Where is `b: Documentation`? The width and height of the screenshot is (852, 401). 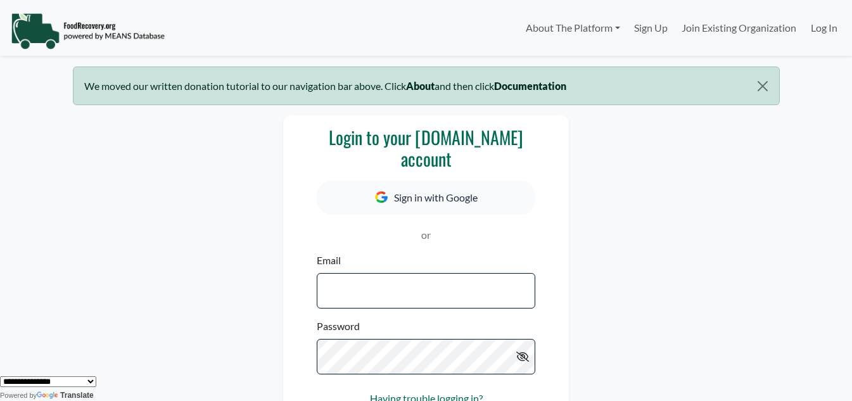
b: Documentation is located at coordinates (530, 85).